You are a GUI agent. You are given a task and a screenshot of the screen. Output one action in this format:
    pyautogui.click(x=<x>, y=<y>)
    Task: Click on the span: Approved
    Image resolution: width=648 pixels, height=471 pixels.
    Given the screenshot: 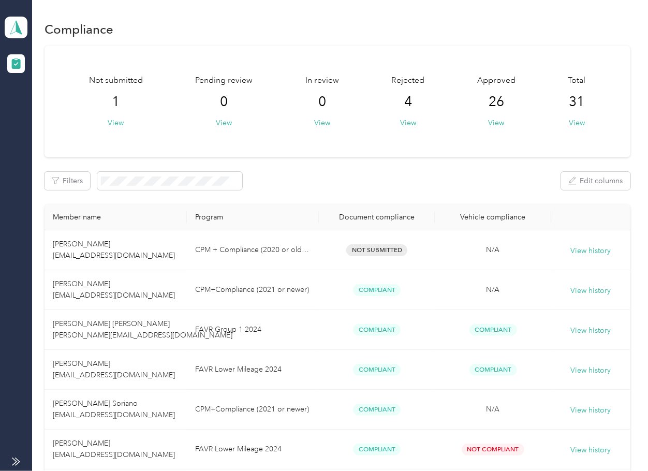 What is the action you would take?
    pyautogui.click(x=496, y=81)
    